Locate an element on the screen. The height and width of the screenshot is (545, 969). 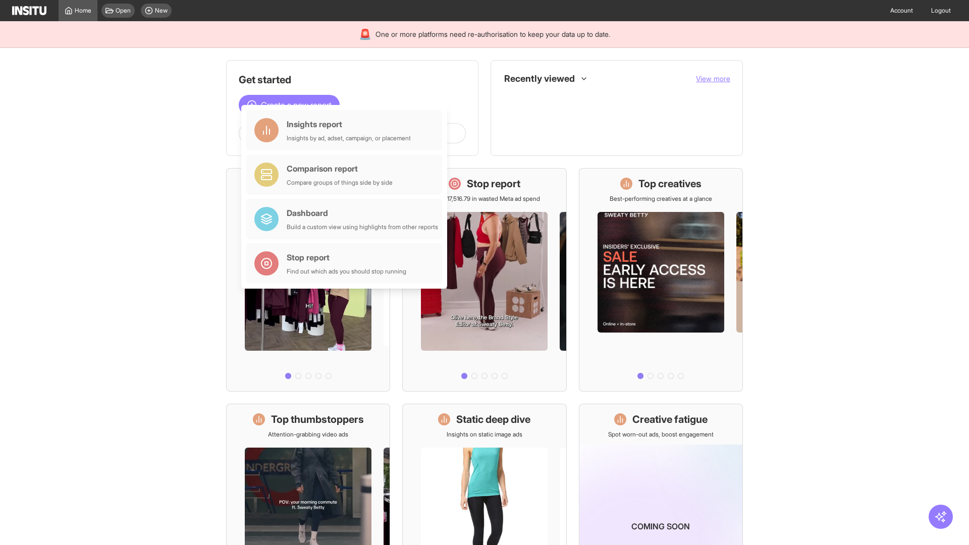
div: Comparison report is located at coordinates (340, 169).